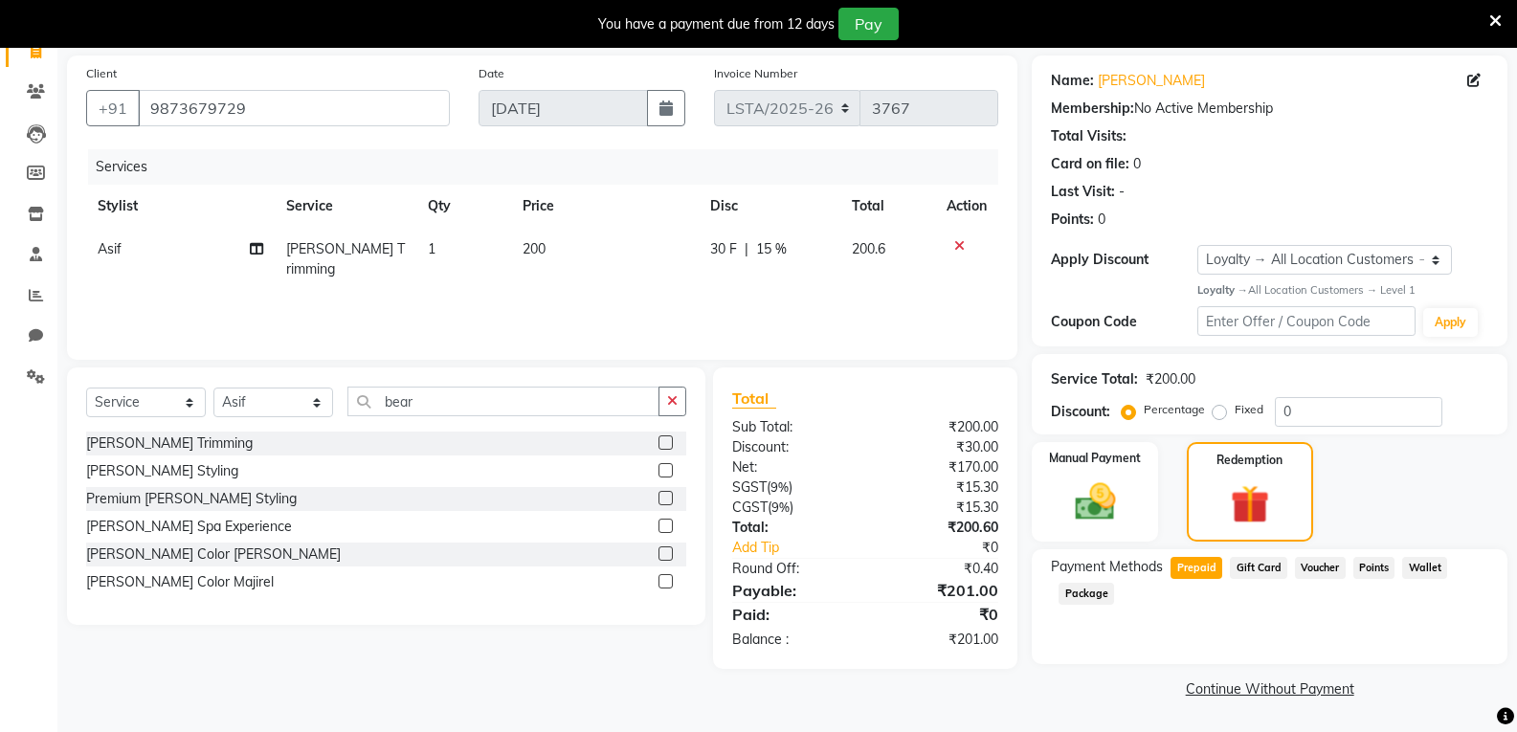  Describe the element at coordinates (939, 467) in the screenshot. I see `div: ₹170.00` at that location.